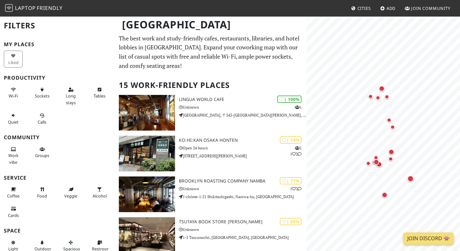  I want to click on p: 1 2, so click(296, 189).